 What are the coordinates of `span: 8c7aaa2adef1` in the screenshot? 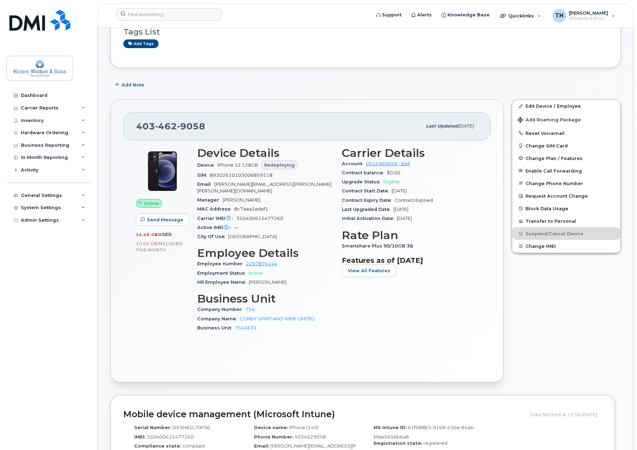 It's located at (251, 209).